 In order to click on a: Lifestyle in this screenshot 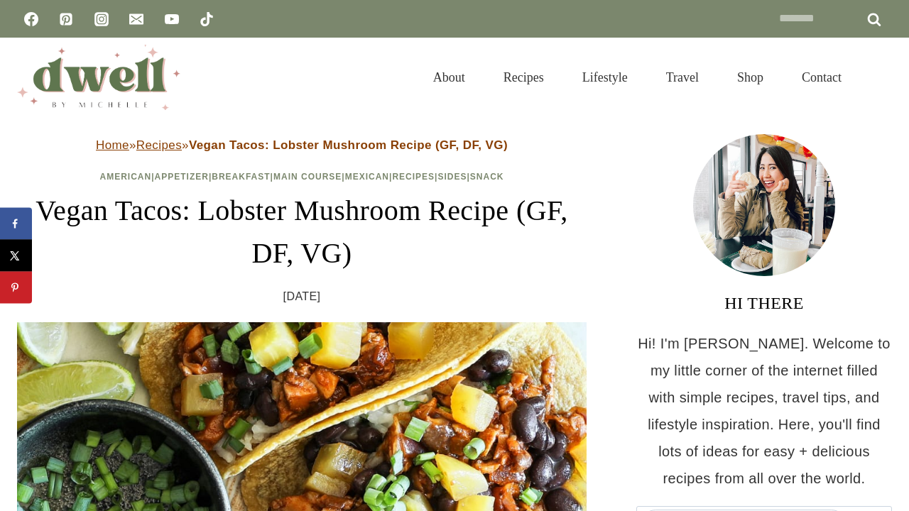, I will do `click(605, 77)`.